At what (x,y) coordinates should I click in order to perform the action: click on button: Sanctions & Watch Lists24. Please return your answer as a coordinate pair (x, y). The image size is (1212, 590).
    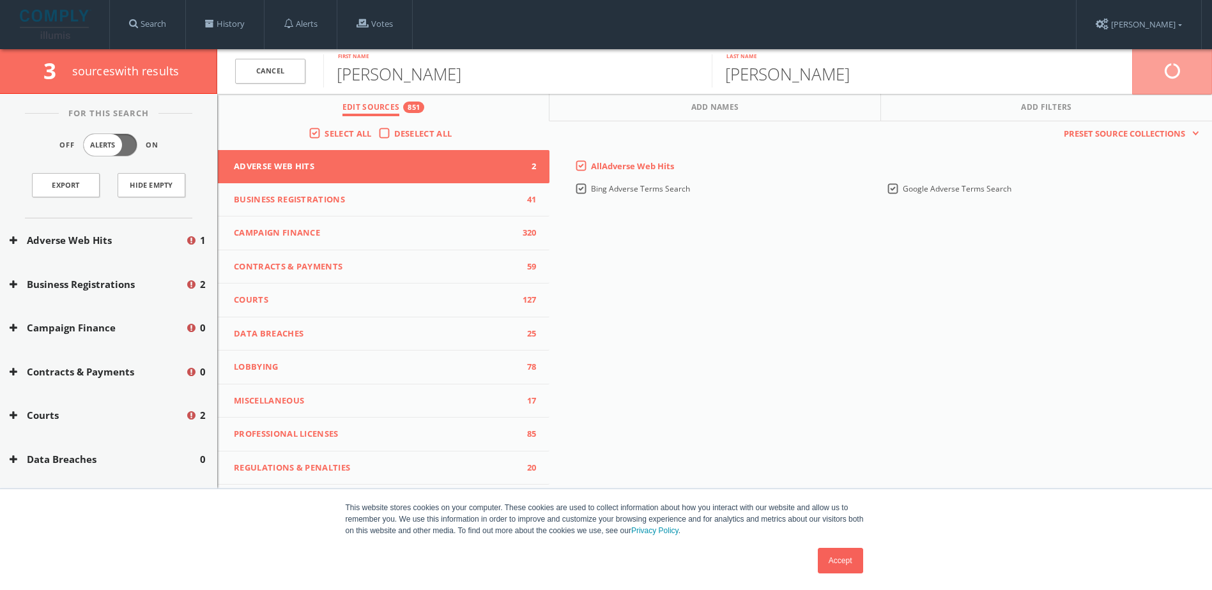
    Looking at the image, I should click on (383, 501).